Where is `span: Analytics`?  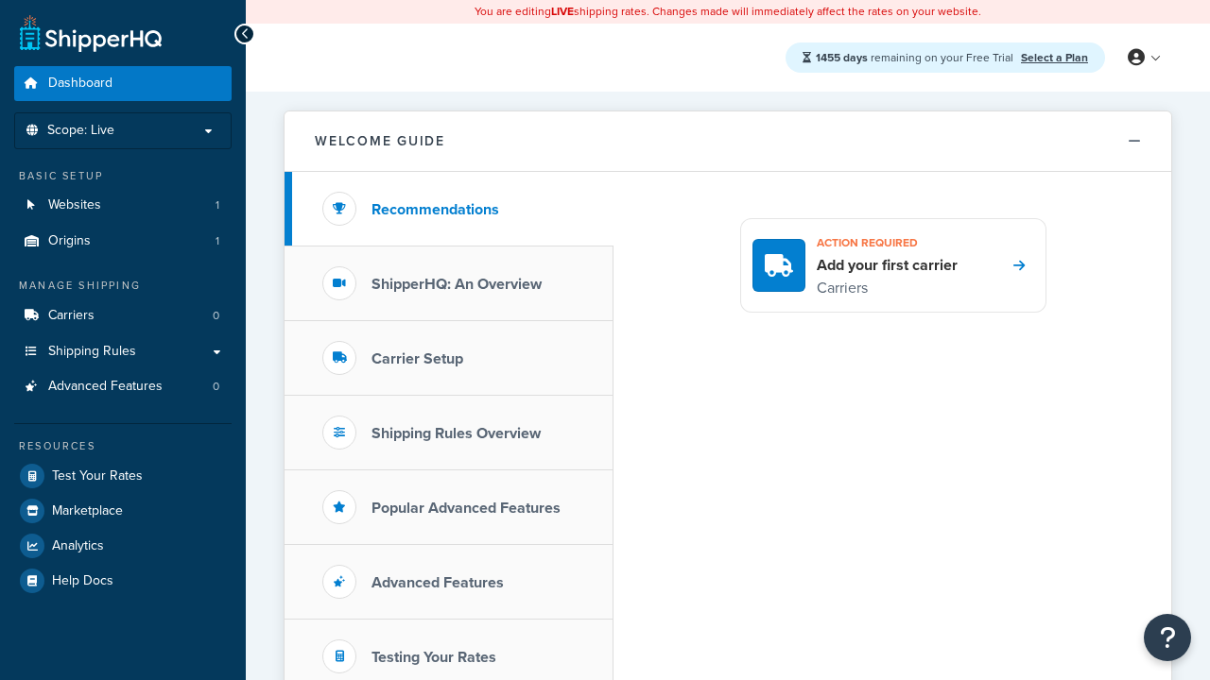
span: Analytics is located at coordinates (77, 546).